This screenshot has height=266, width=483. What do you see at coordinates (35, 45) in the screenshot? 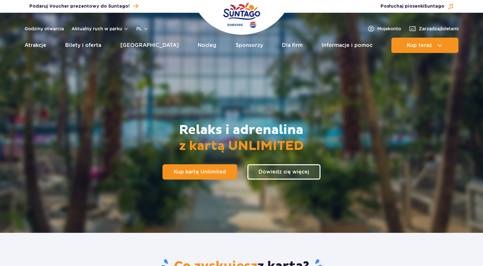
I see `a: Atrakcje` at bounding box center [35, 45].